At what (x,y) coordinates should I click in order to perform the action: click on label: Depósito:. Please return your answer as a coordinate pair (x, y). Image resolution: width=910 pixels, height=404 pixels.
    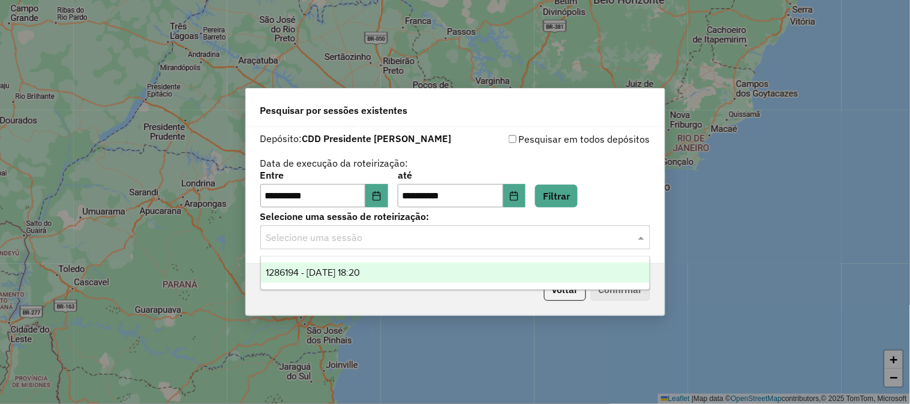
    Looking at the image, I should click on (356, 139).